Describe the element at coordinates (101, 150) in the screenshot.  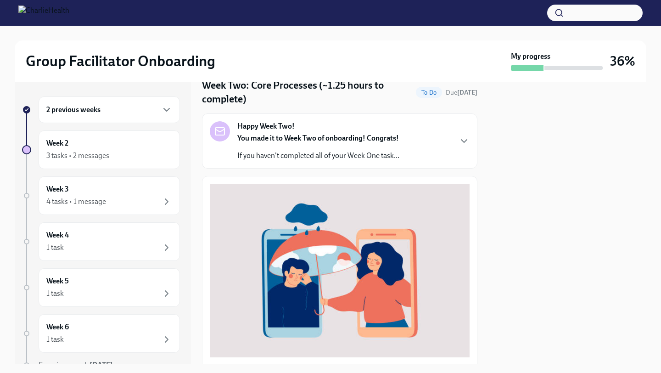
I see `a: Week 23 tasks • 2 messages` at that location.